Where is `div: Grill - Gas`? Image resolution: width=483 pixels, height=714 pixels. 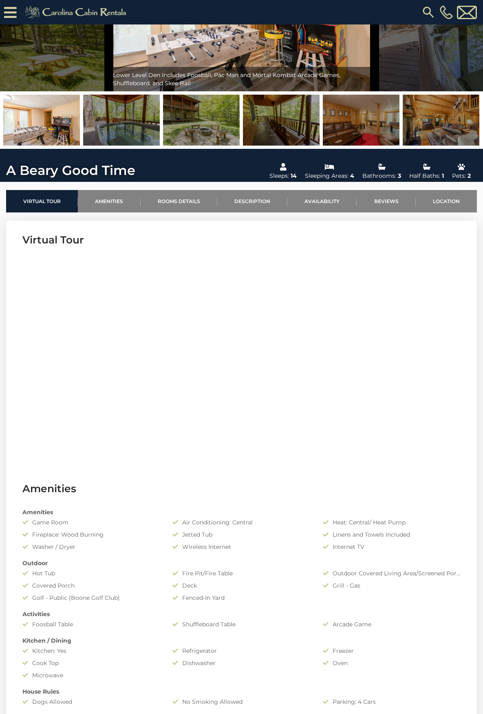
div: Grill - Gas is located at coordinates (392, 586).